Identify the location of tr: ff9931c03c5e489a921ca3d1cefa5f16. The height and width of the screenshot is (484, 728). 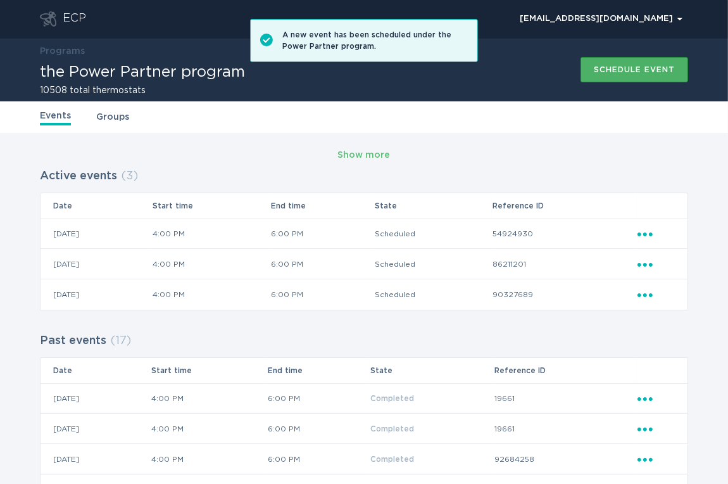
(364, 234).